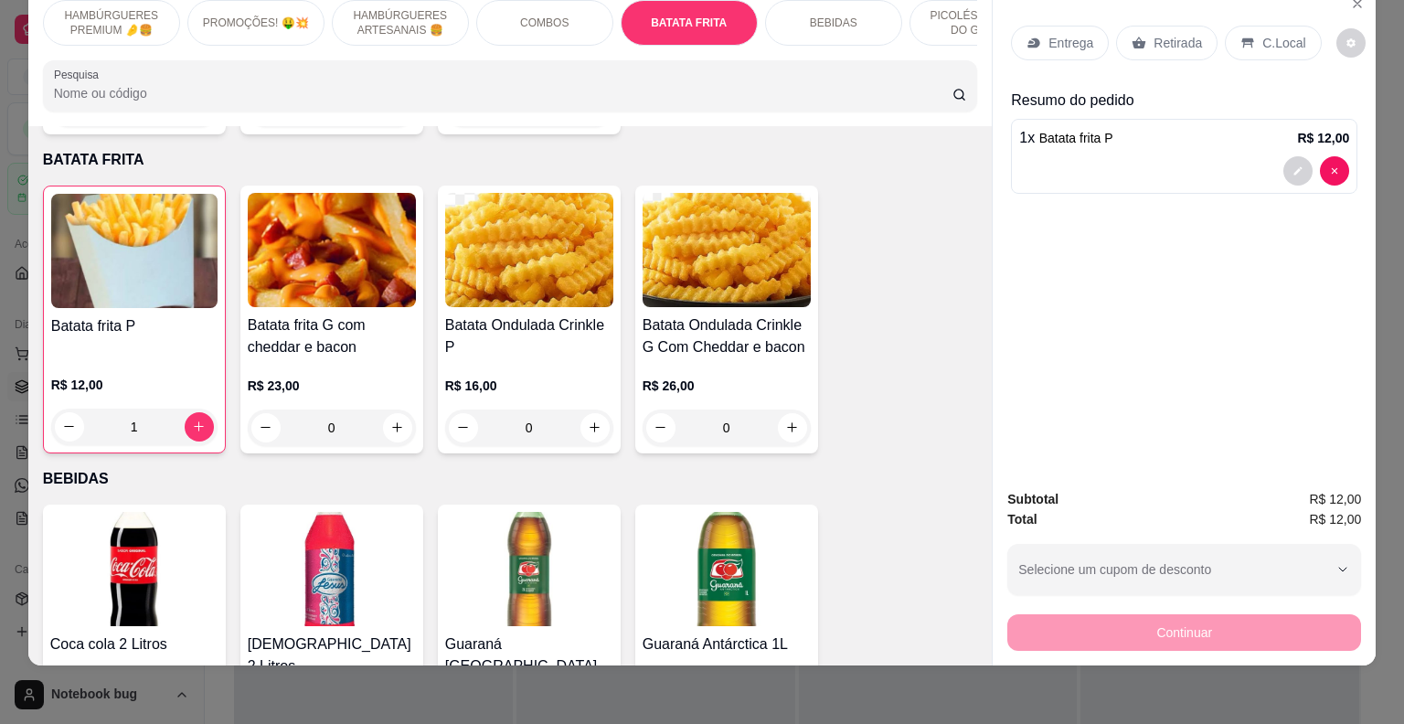 Image resolution: width=1404 pixels, height=724 pixels. Describe the element at coordinates (1066, 138) in the screenshot. I see `p: 1 x` at that location.